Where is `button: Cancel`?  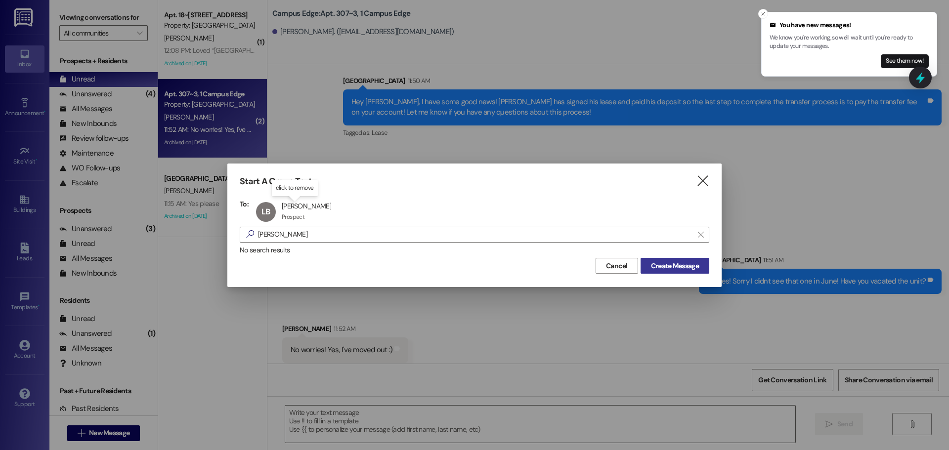 button: Cancel is located at coordinates (617, 266).